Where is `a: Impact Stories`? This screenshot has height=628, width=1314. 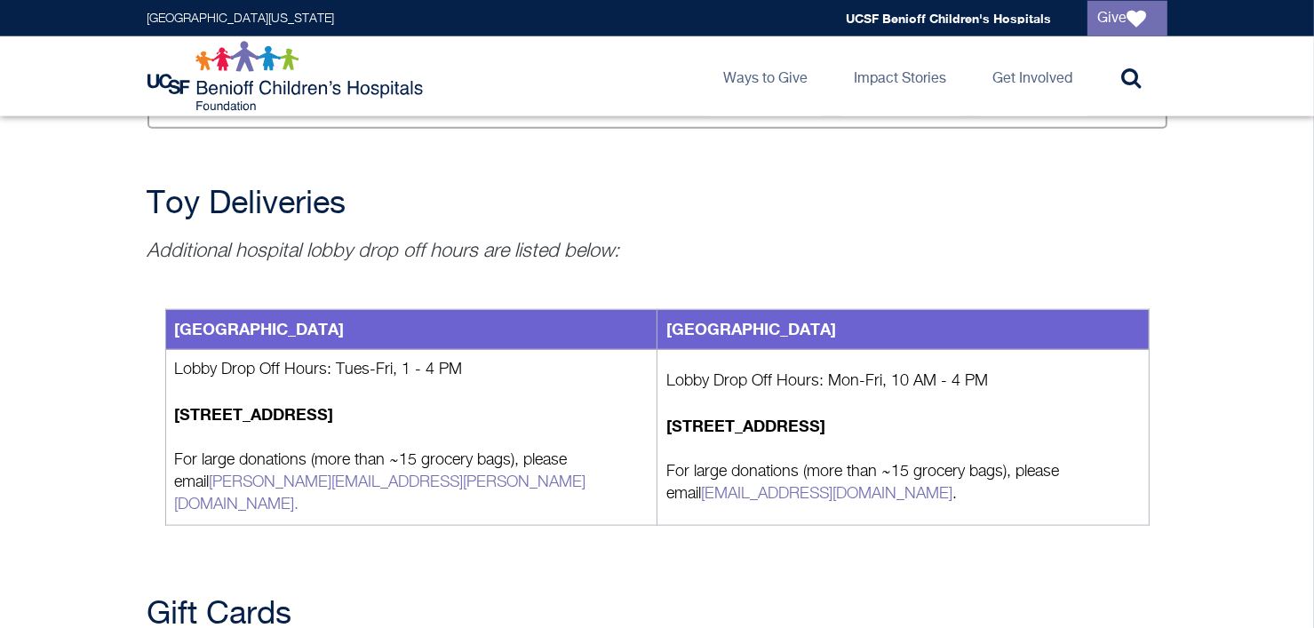 a: Impact Stories is located at coordinates (901, 76).